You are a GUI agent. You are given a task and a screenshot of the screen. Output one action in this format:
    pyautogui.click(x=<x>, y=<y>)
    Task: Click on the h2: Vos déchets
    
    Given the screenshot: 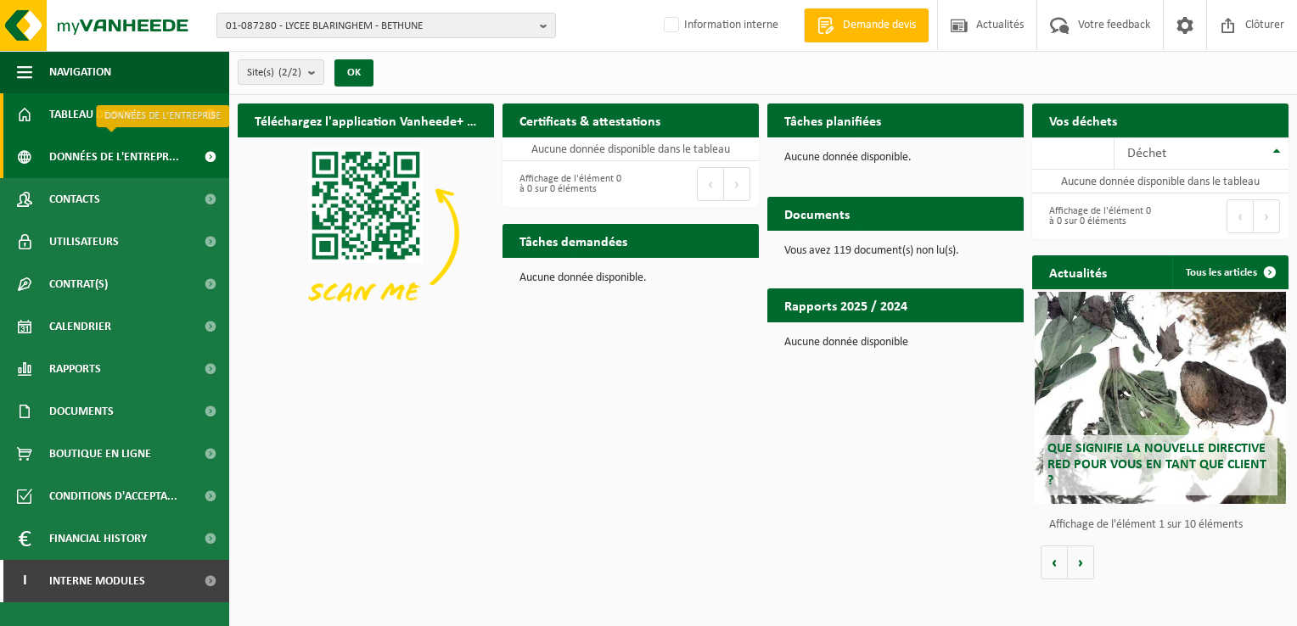 What is the action you would take?
    pyautogui.click(x=1083, y=120)
    